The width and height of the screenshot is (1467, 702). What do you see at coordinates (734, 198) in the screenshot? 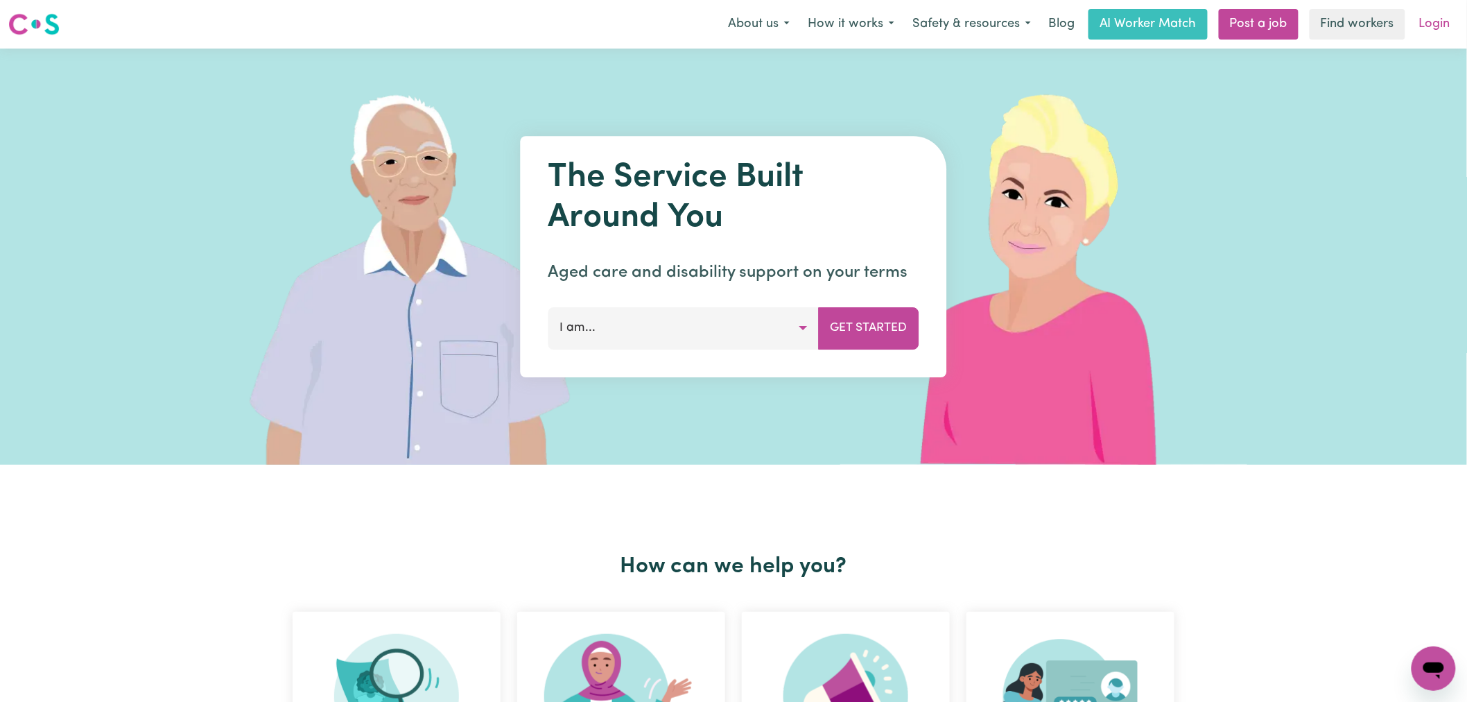
I see `h1: The Service Built Around You` at bounding box center [734, 198].